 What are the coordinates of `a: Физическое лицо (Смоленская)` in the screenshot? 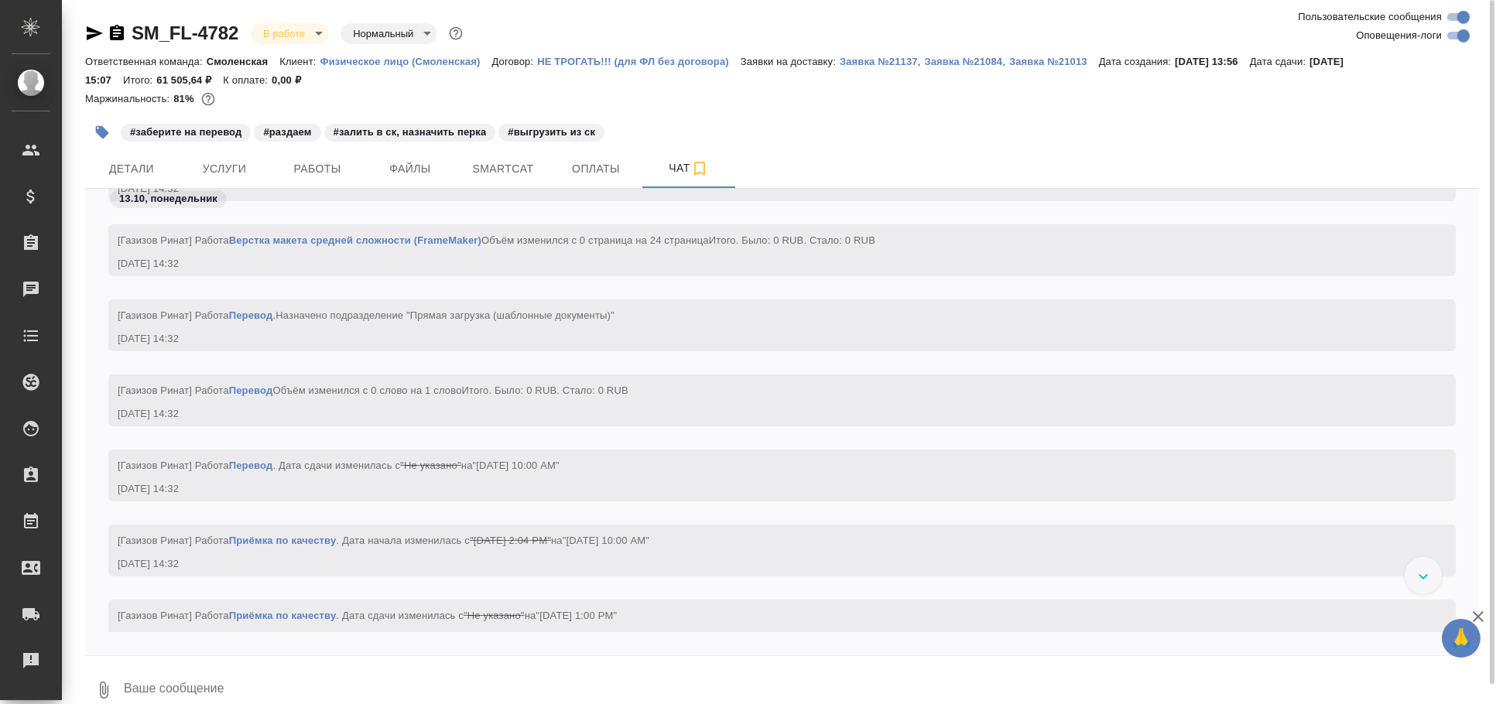 It's located at (405, 60).